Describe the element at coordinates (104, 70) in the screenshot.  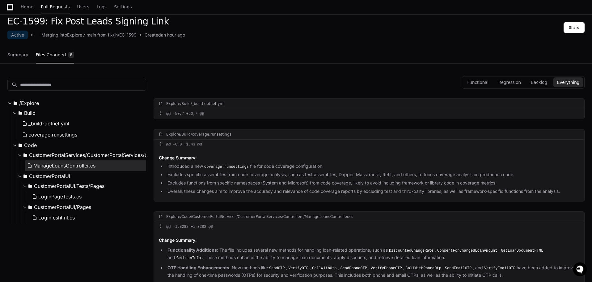
I see `button: See all` at that location.